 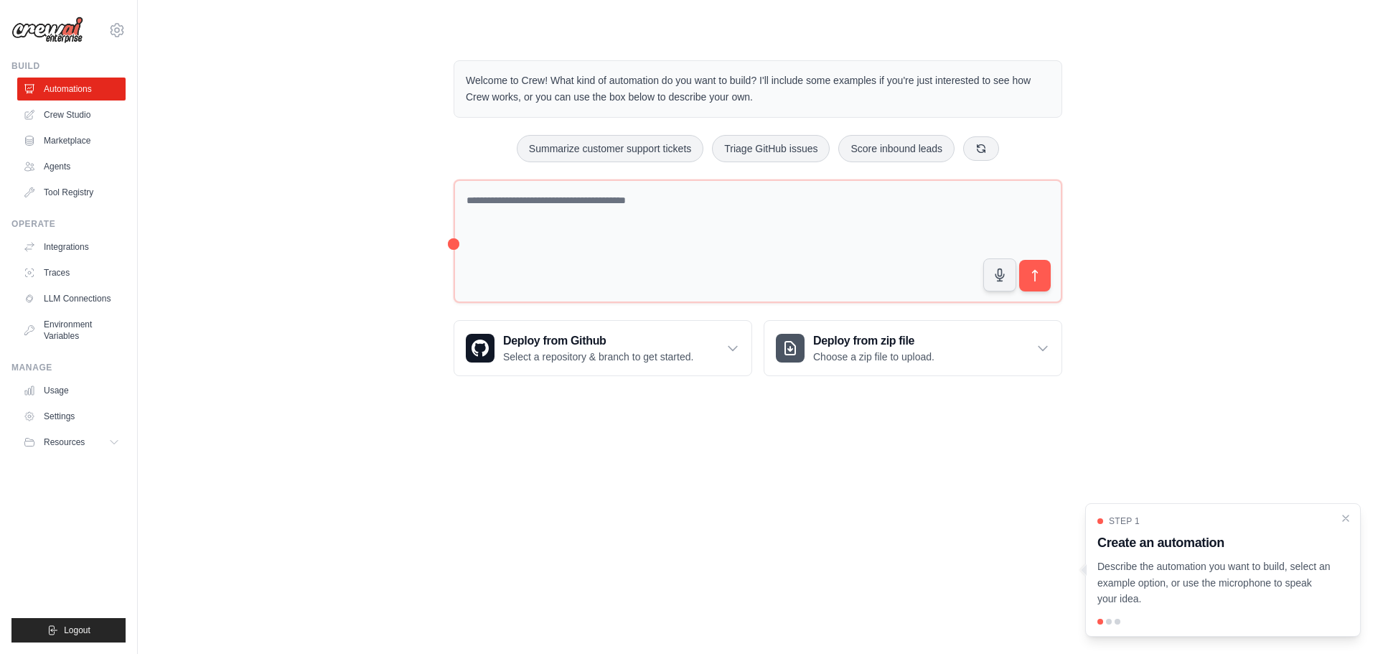 I want to click on a: Tool Registry, so click(x=71, y=192).